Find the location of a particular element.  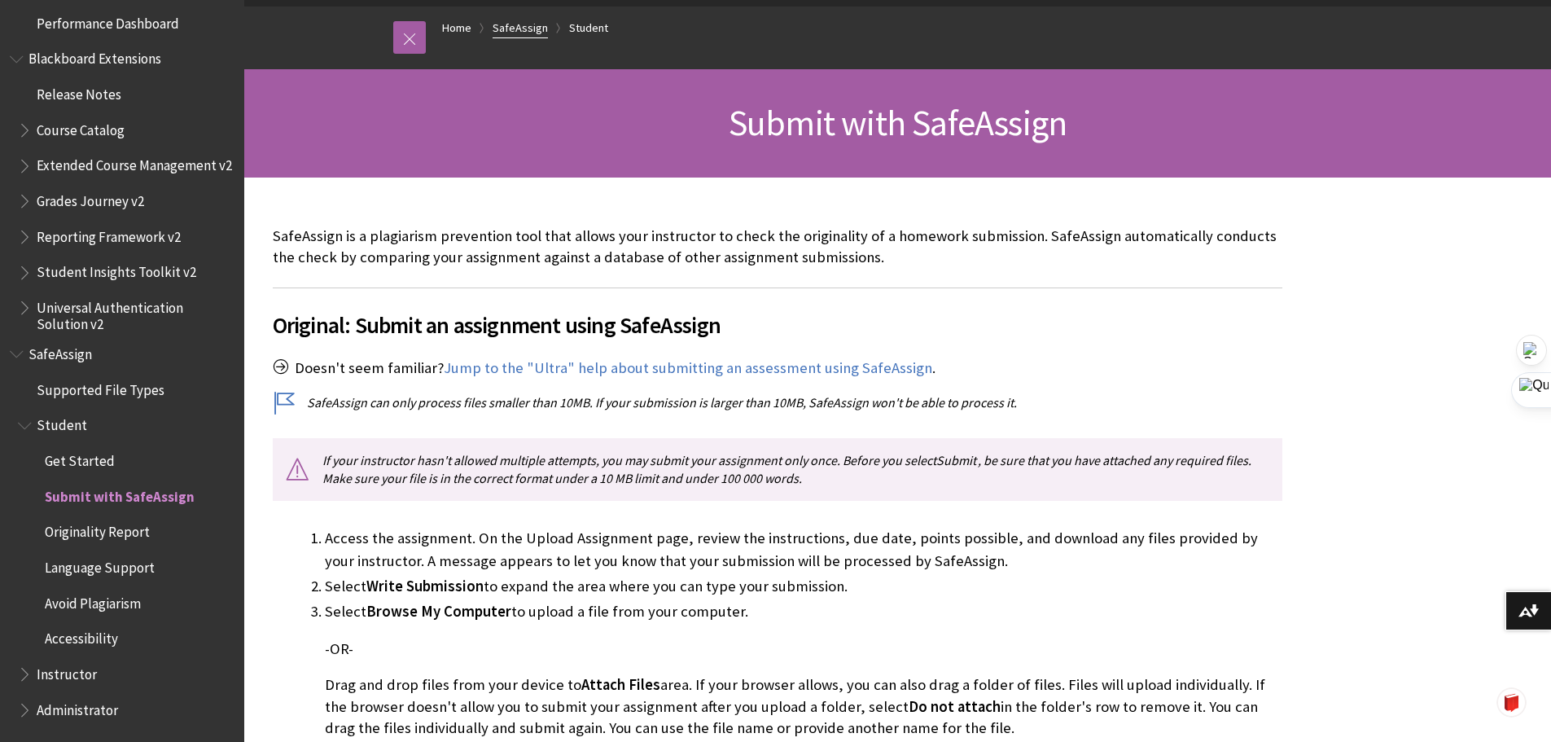

span: Universal Authentication Solution v2 is located at coordinates (134, 313).